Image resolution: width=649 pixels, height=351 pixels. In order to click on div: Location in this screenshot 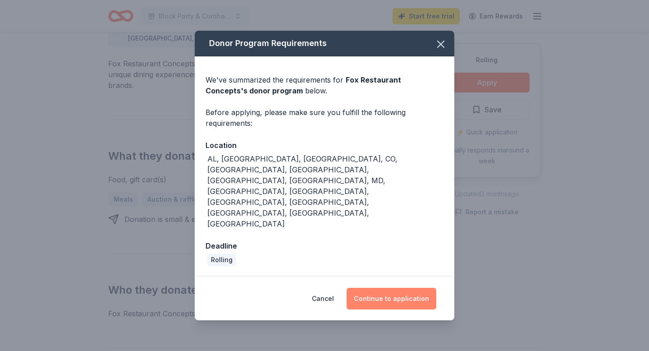, I will do `click(325, 145)`.